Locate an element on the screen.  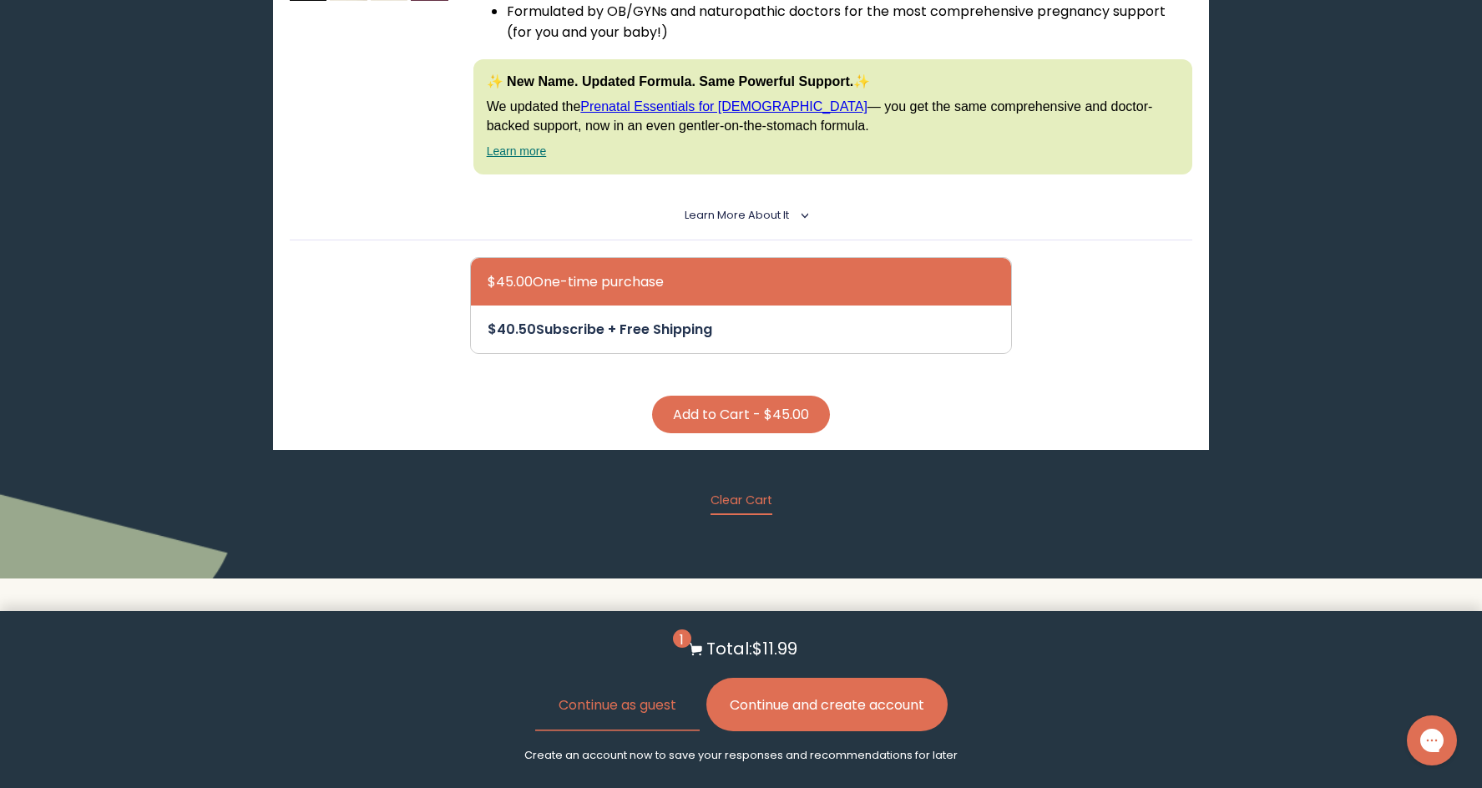
button: Add to Cart - $45.00 is located at coordinates (740, 414).